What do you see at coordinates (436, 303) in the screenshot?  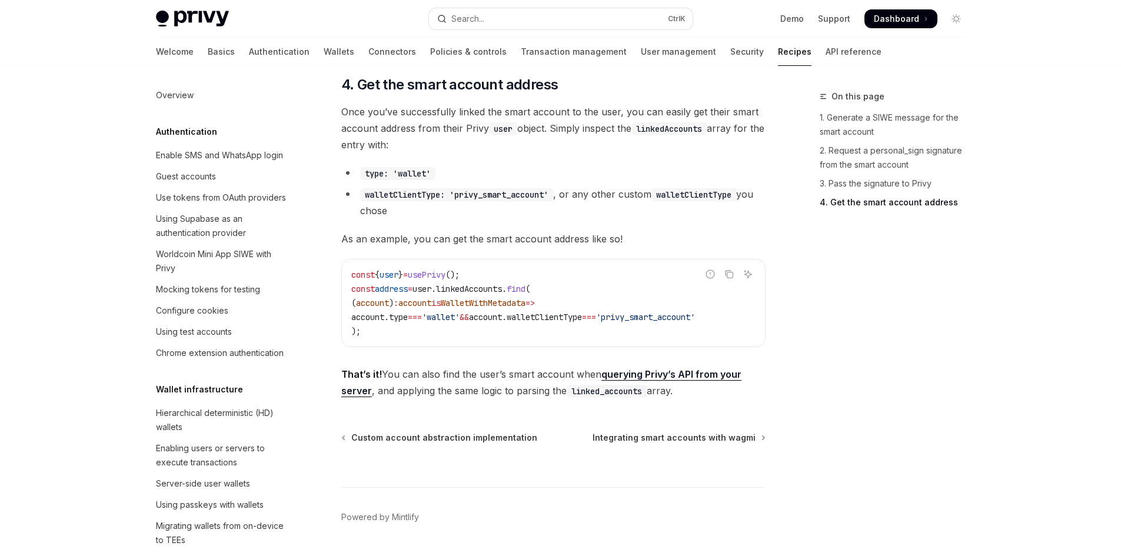 I see `span: is` at bounding box center [436, 303].